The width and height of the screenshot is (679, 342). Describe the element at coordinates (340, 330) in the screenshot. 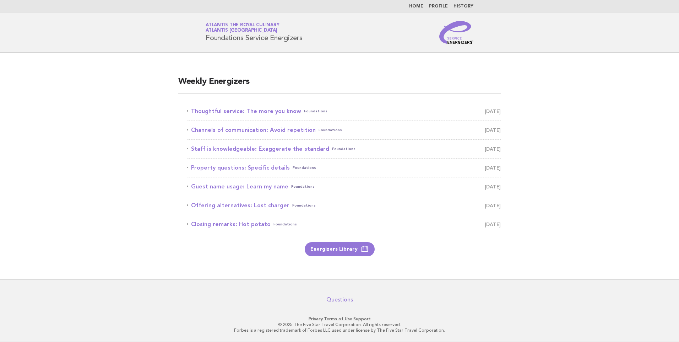

I see `p: Forbes is a registered trademark of Forbes LLC used under license by The Five Star Travel Corpora...` at that location.